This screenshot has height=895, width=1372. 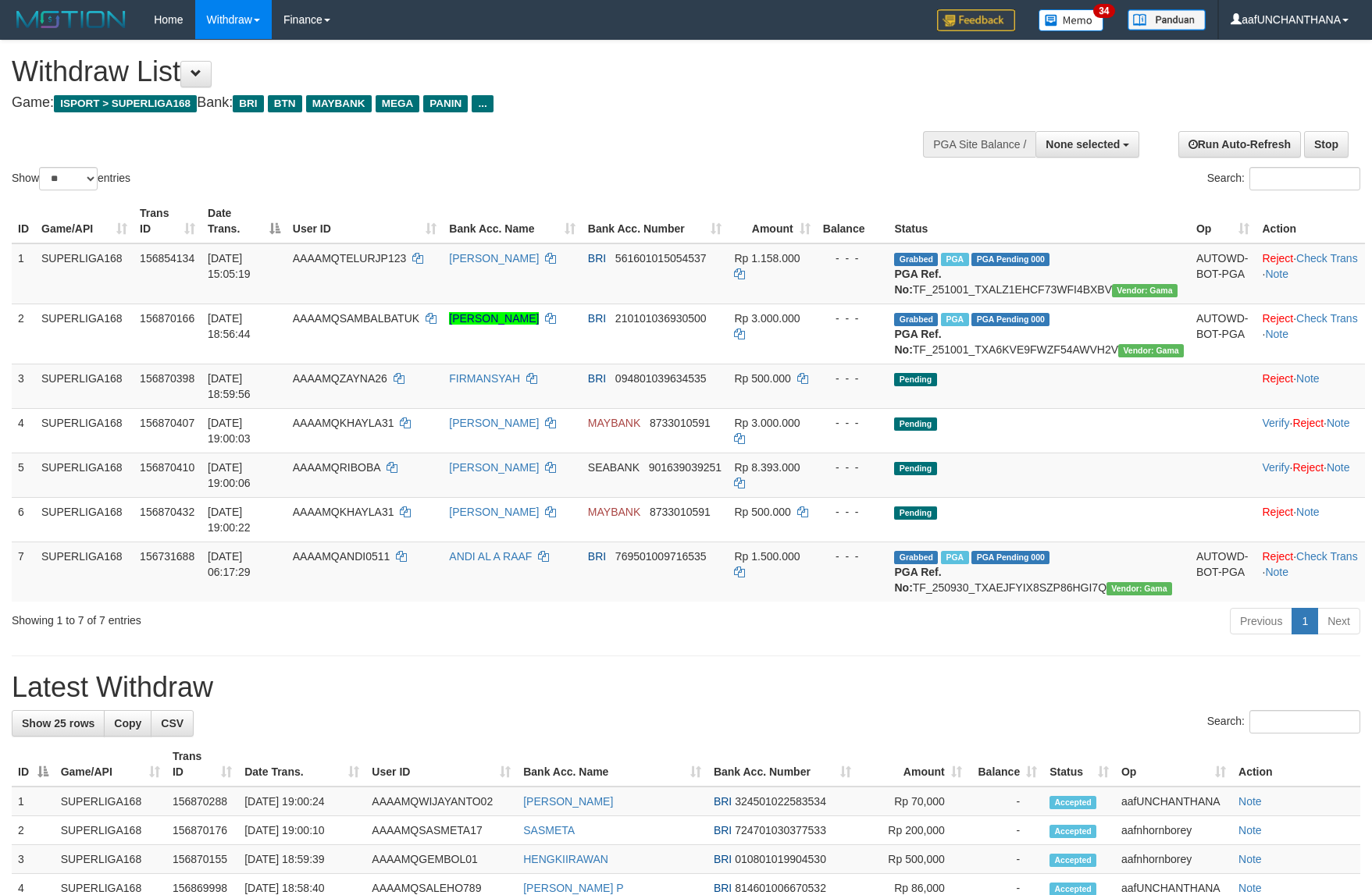 I want to click on span: SEABANK, so click(x=613, y=467).